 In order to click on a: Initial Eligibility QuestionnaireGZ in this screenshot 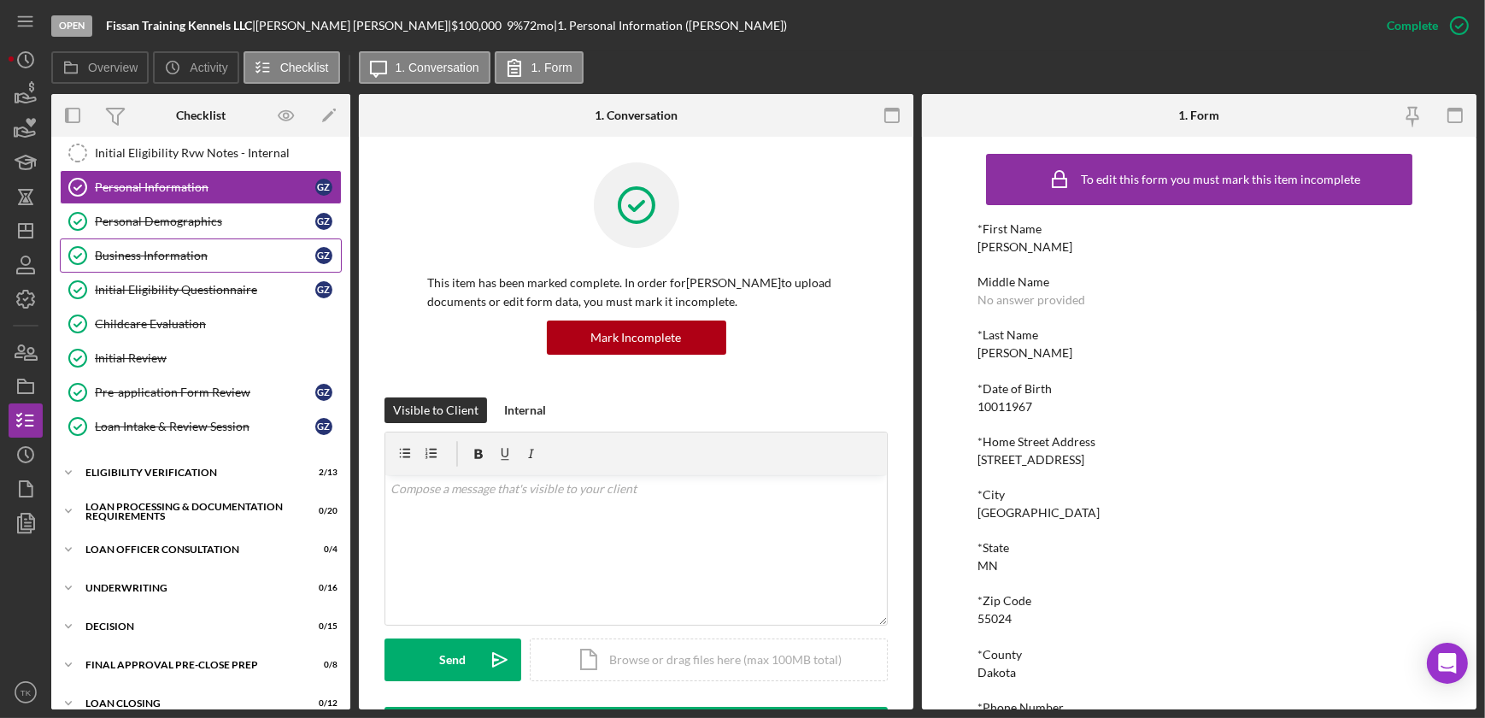, I will do `click(201, 290)`.